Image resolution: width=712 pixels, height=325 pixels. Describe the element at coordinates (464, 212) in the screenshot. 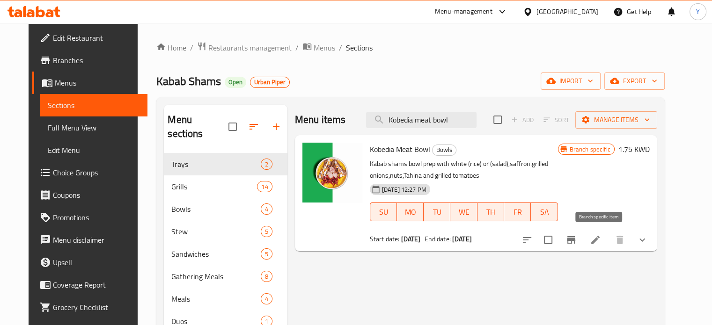

I see `button: WE` at that location.